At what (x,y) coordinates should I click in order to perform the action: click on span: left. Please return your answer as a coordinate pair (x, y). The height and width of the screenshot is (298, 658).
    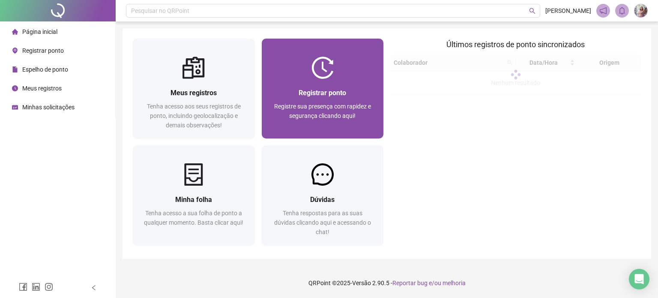
    Looking at the image, I should click on (94, 287).